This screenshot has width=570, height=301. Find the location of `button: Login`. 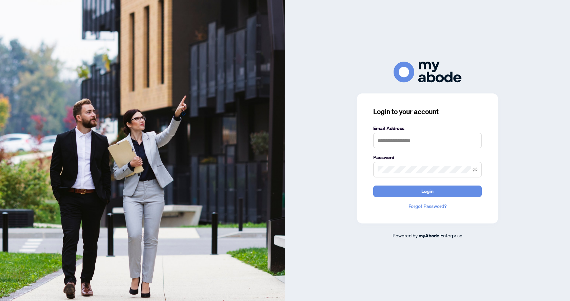

button: Login is located at coordinates (427, 192).